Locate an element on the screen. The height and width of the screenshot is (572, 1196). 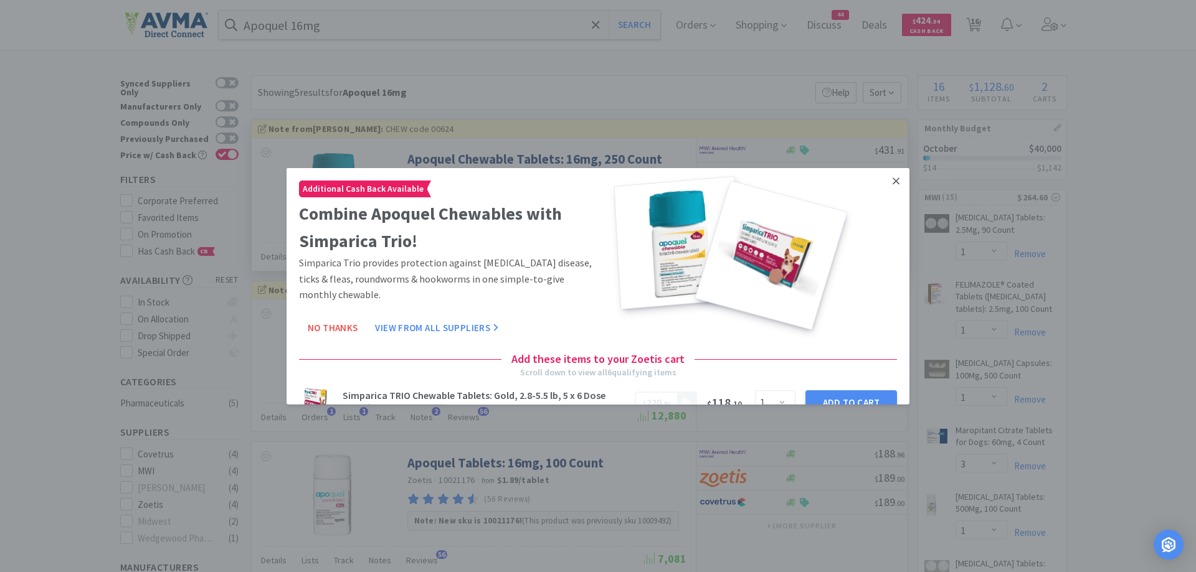
button: Add to Cart is located at coordinates (851, 402).